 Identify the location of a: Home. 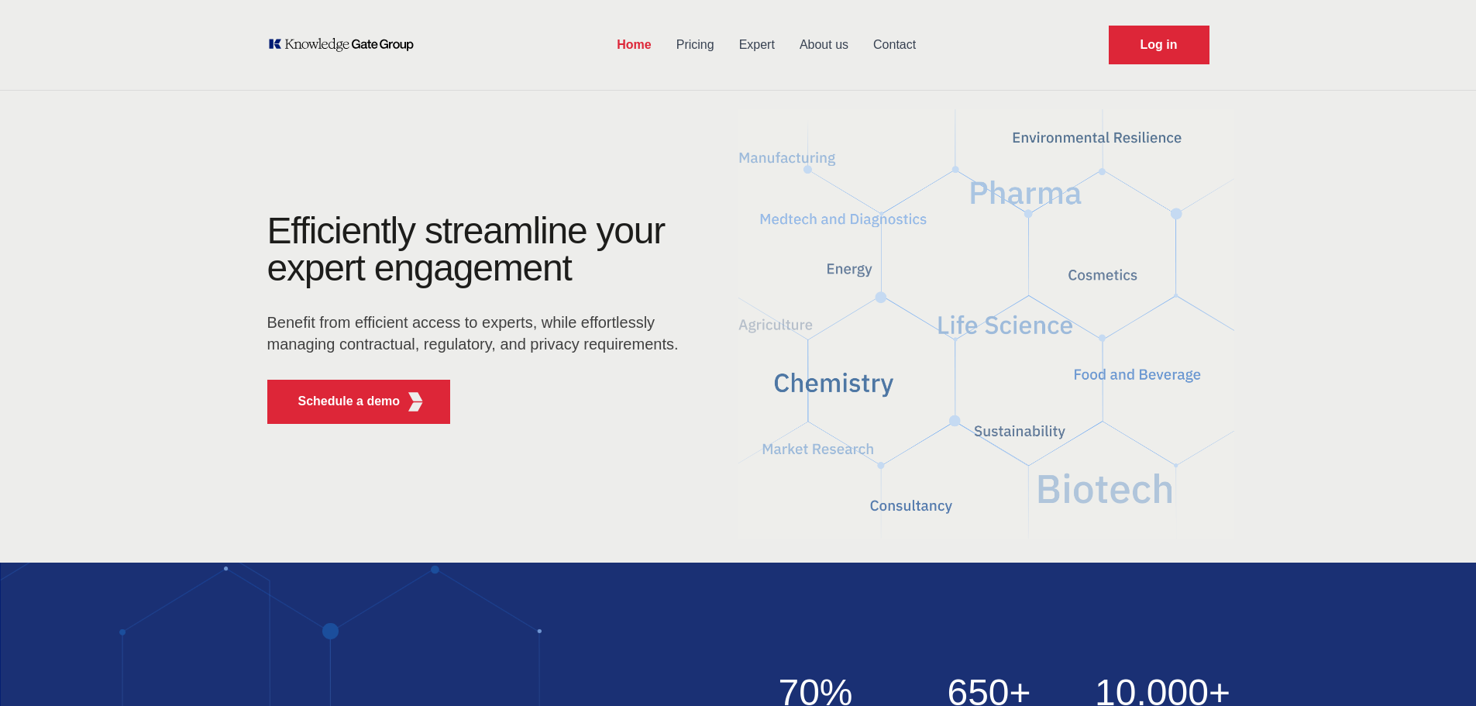
(634, 45).